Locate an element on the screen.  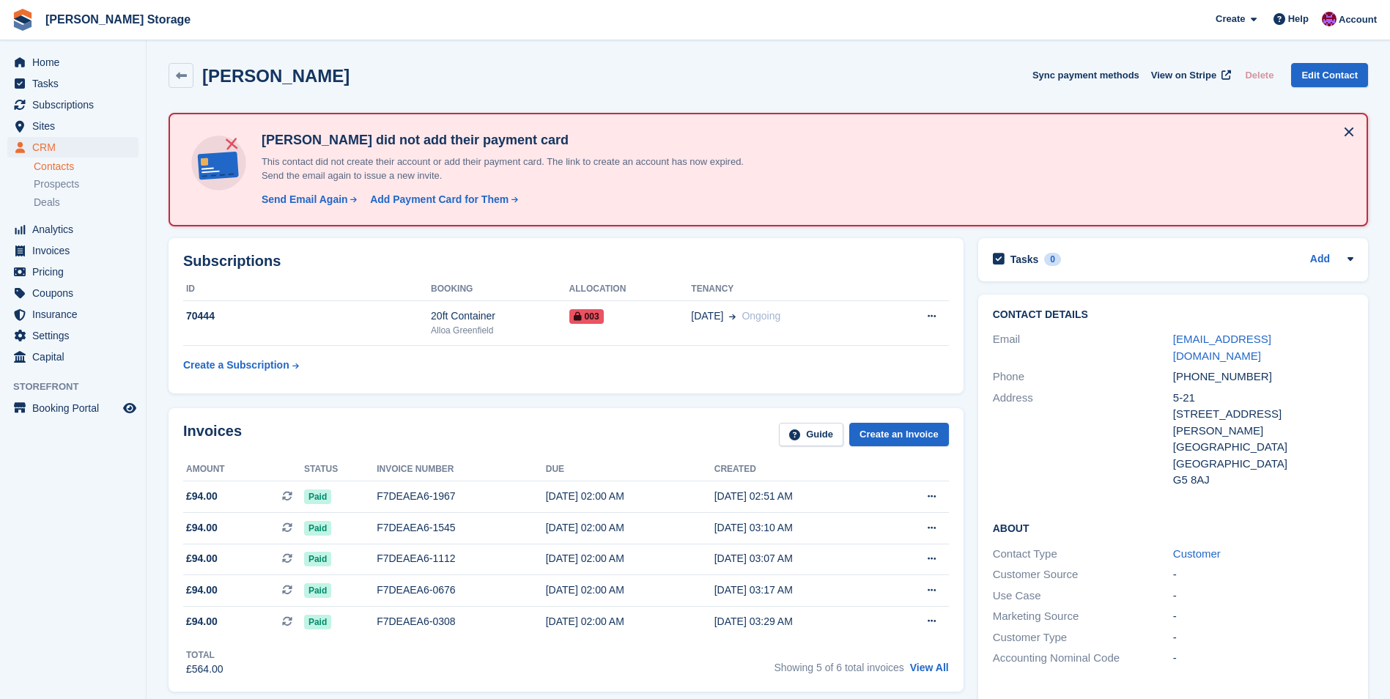
div: G5 8AJ is located at coordinates (1263, 480).